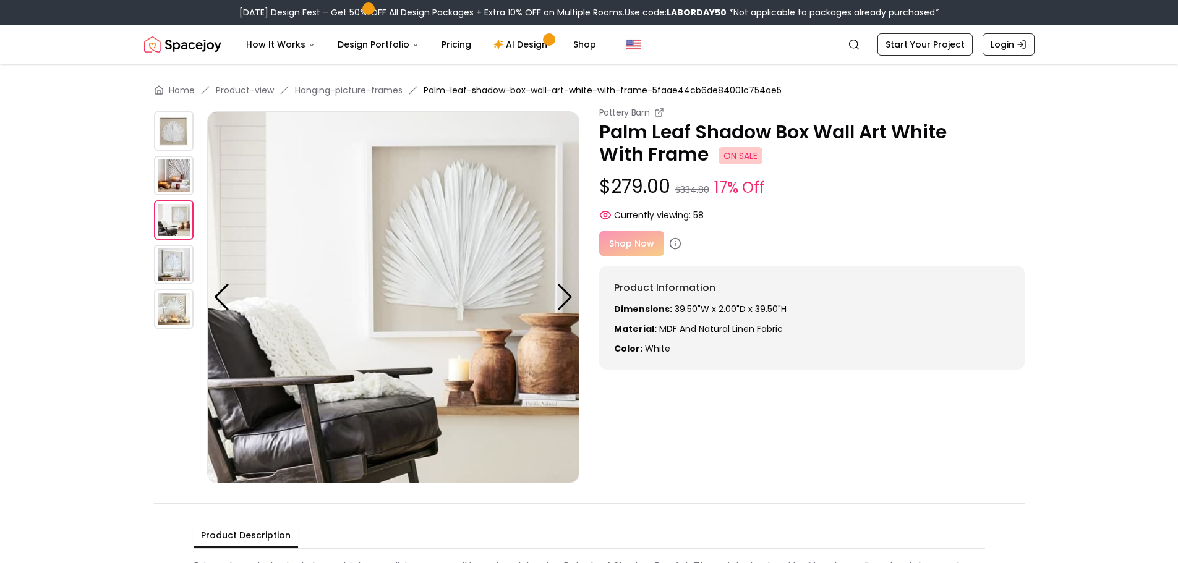 This screenshot has width=1178, height=563. I want to click on p: $279.00, so click(812, 187).